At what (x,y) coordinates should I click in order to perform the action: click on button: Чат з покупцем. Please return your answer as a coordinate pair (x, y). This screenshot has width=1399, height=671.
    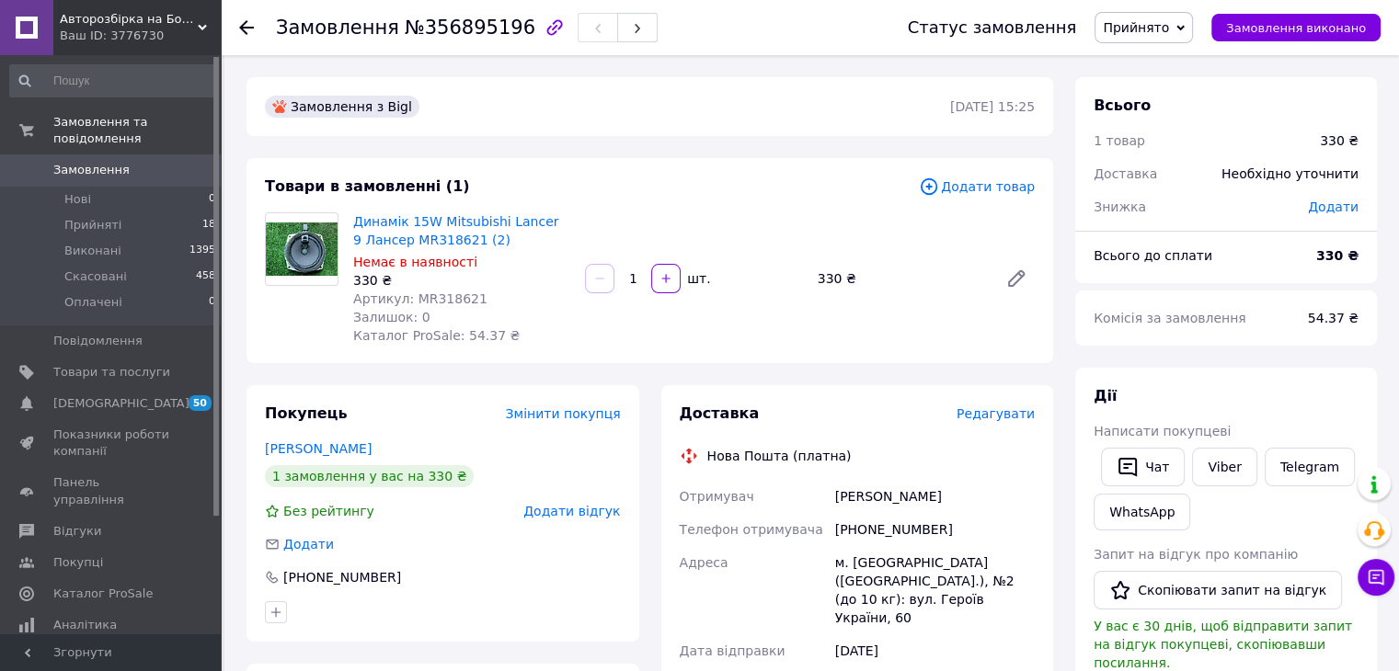
    Looking at the image, I should click on (1376, 578).